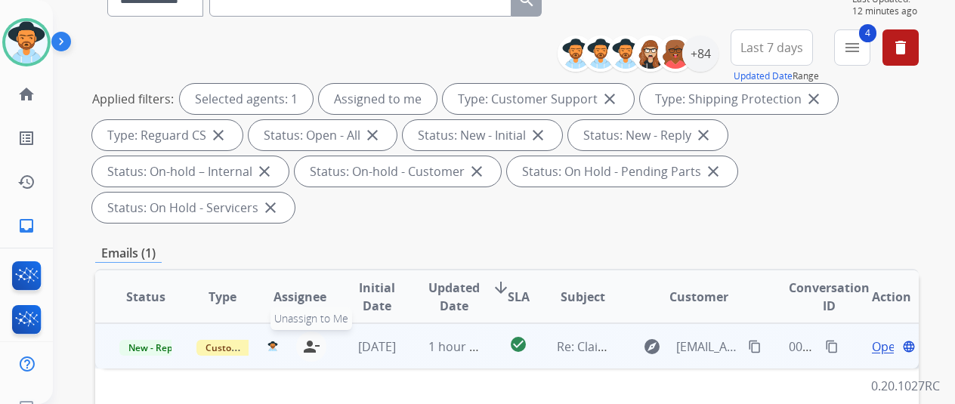 Image resolution: width=955 pixels, height=404 pixels. Describe the element at coordinates (246, 99) in the screenshot. I see `div: Selected agents: 1` at that location.